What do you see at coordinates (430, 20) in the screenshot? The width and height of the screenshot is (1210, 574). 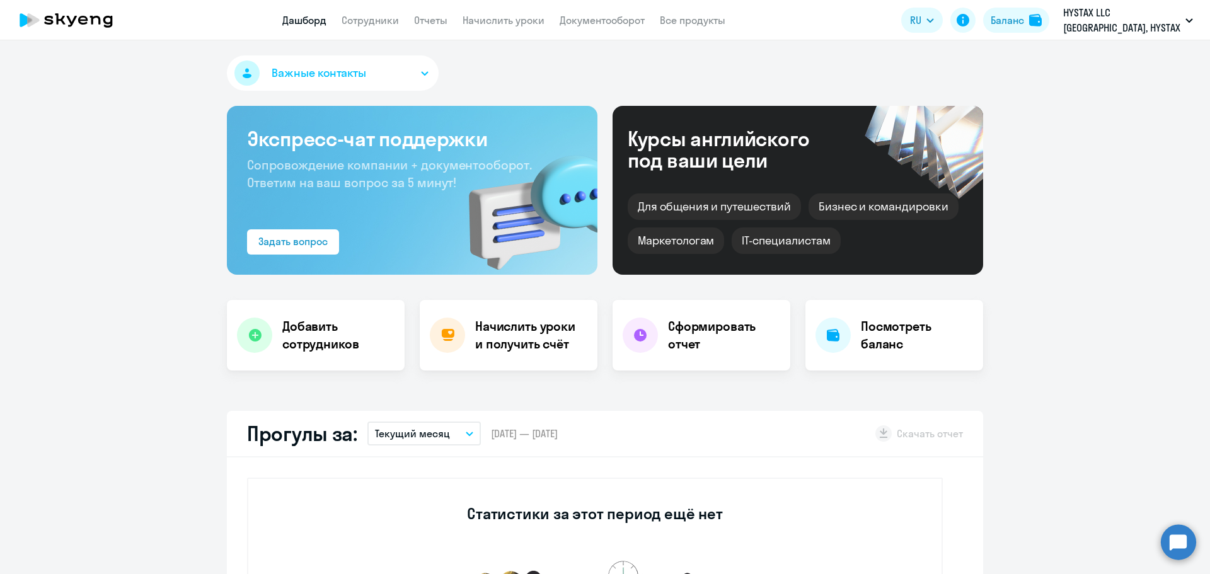 I see `a: Отчеты` at bounding box center [430, 20].